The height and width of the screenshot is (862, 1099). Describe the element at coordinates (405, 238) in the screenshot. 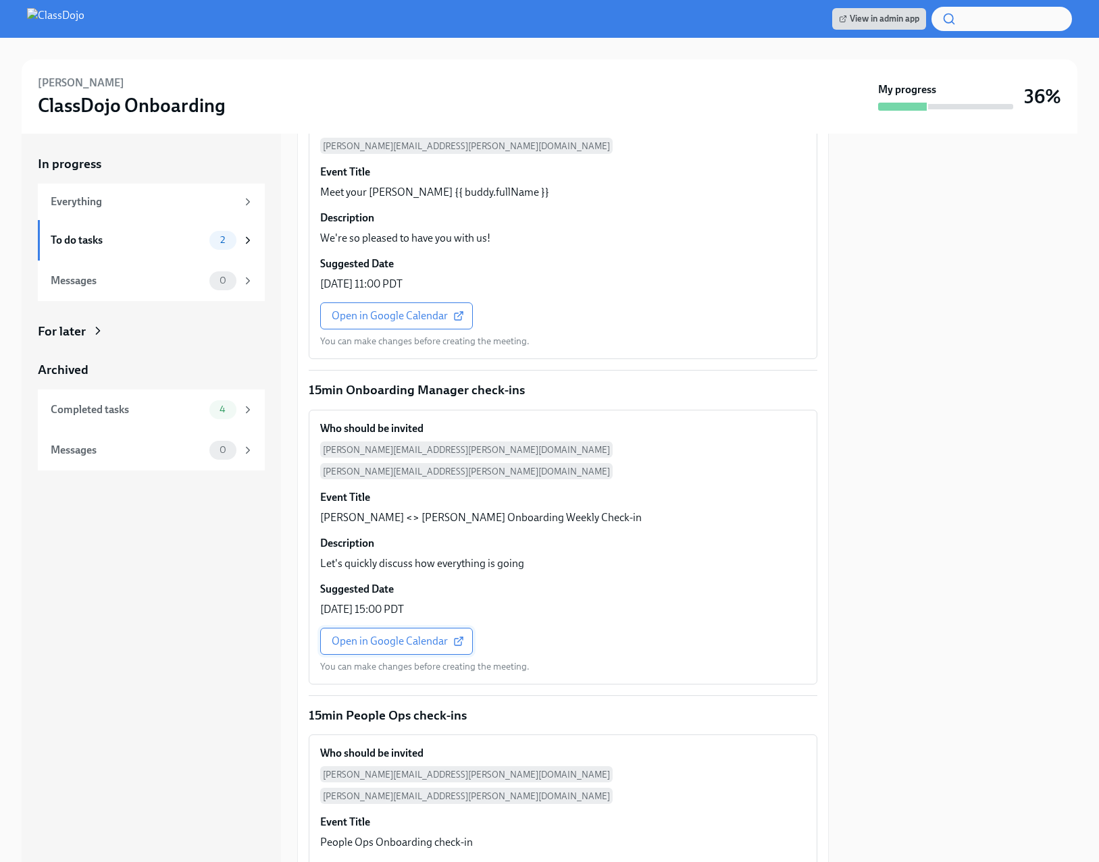

I see `p: We're so pleased to have you with us!` at that location.